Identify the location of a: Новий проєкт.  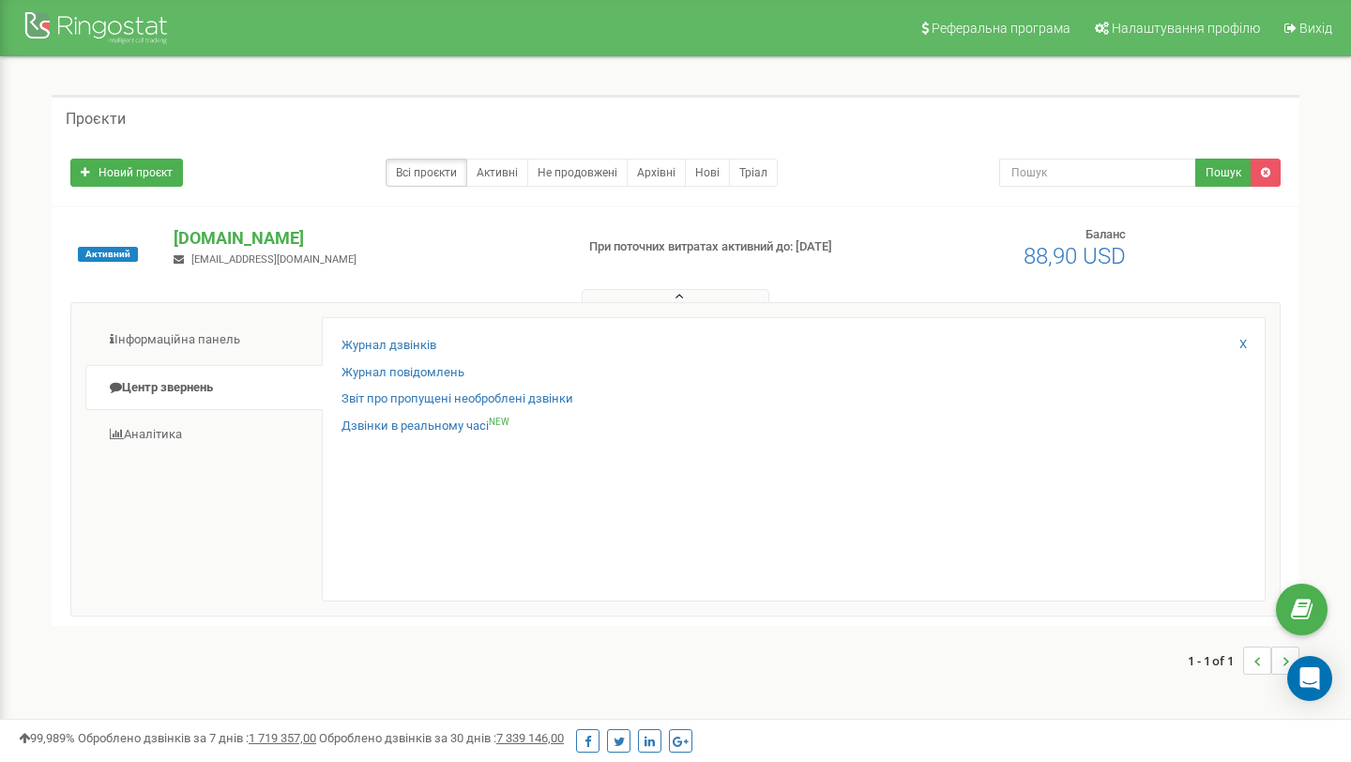
(127, 173).